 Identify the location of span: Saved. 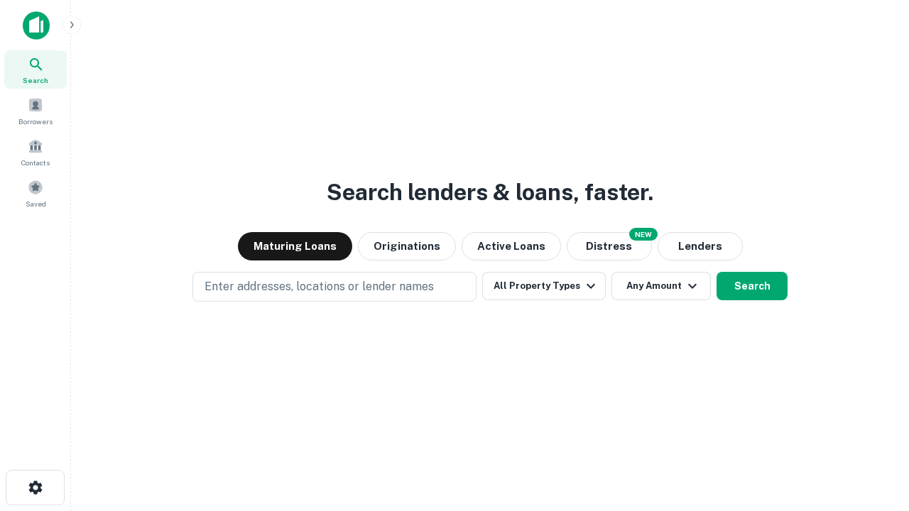
(36, 204).